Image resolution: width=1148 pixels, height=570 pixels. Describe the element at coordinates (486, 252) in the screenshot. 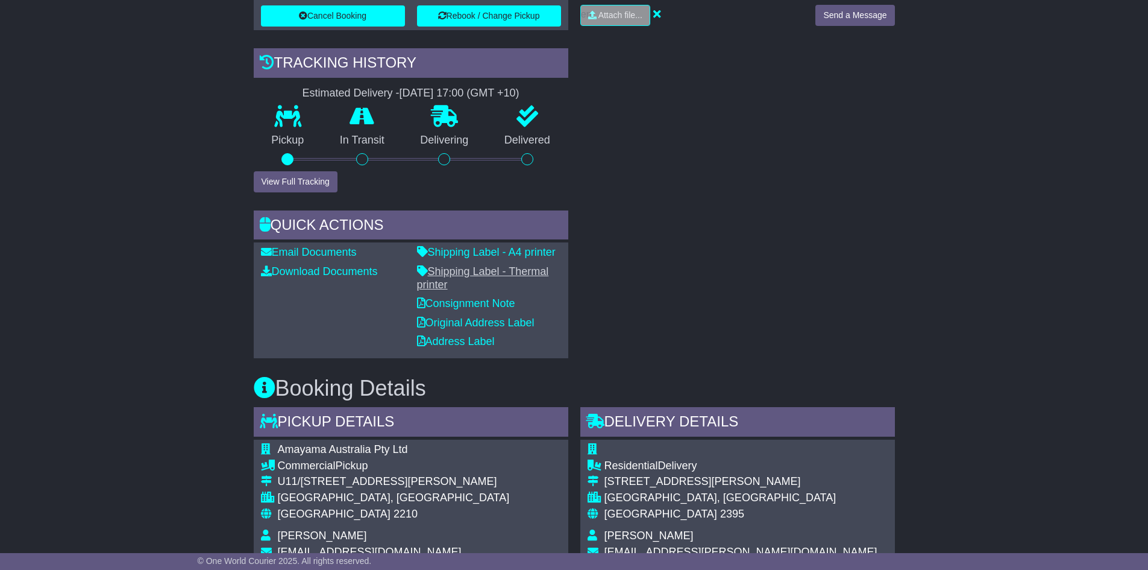

I see `a: Shipping Label - A4 printer` at that location.